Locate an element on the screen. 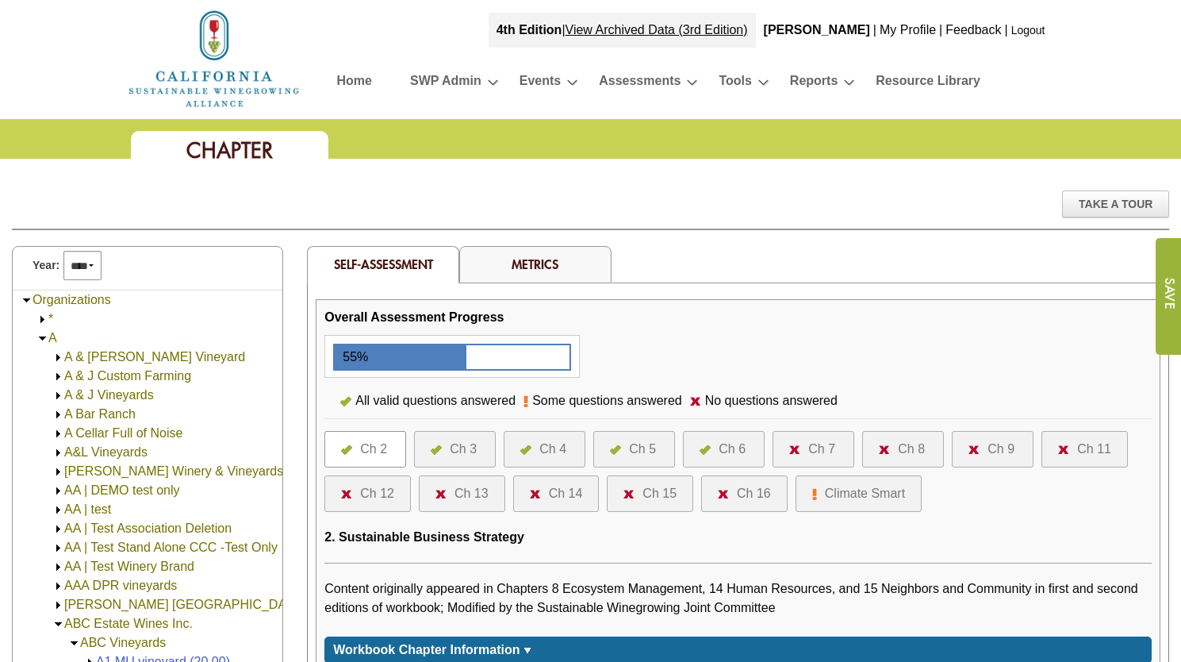 This screenshot has height=662, width=1181. a: Ch 11 is located at coordinates (1084, 449).